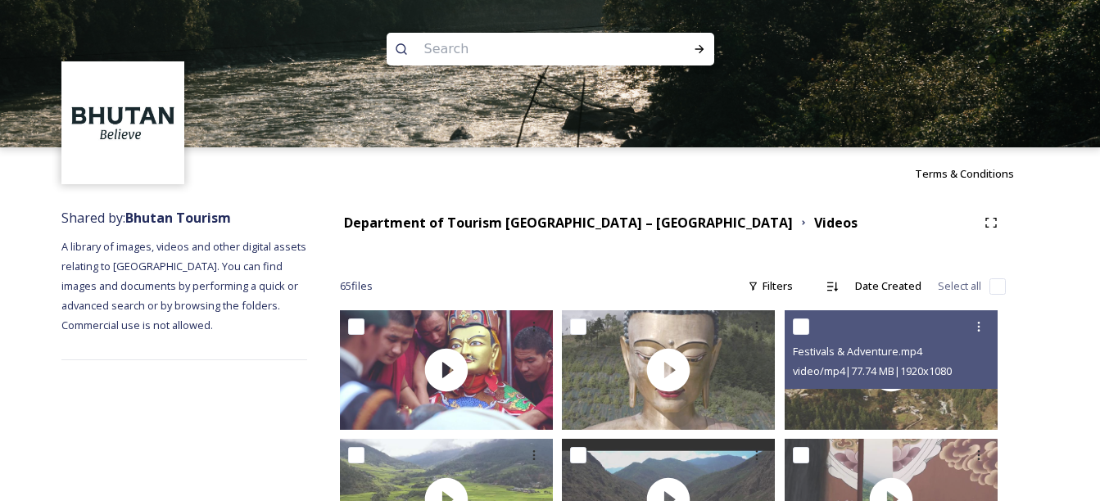 The width and height of the screenshot is (1100, 501). Describe the element at coordinates (977, 174) in the screenshot. I see `a: Terms & Conditions` at that location.